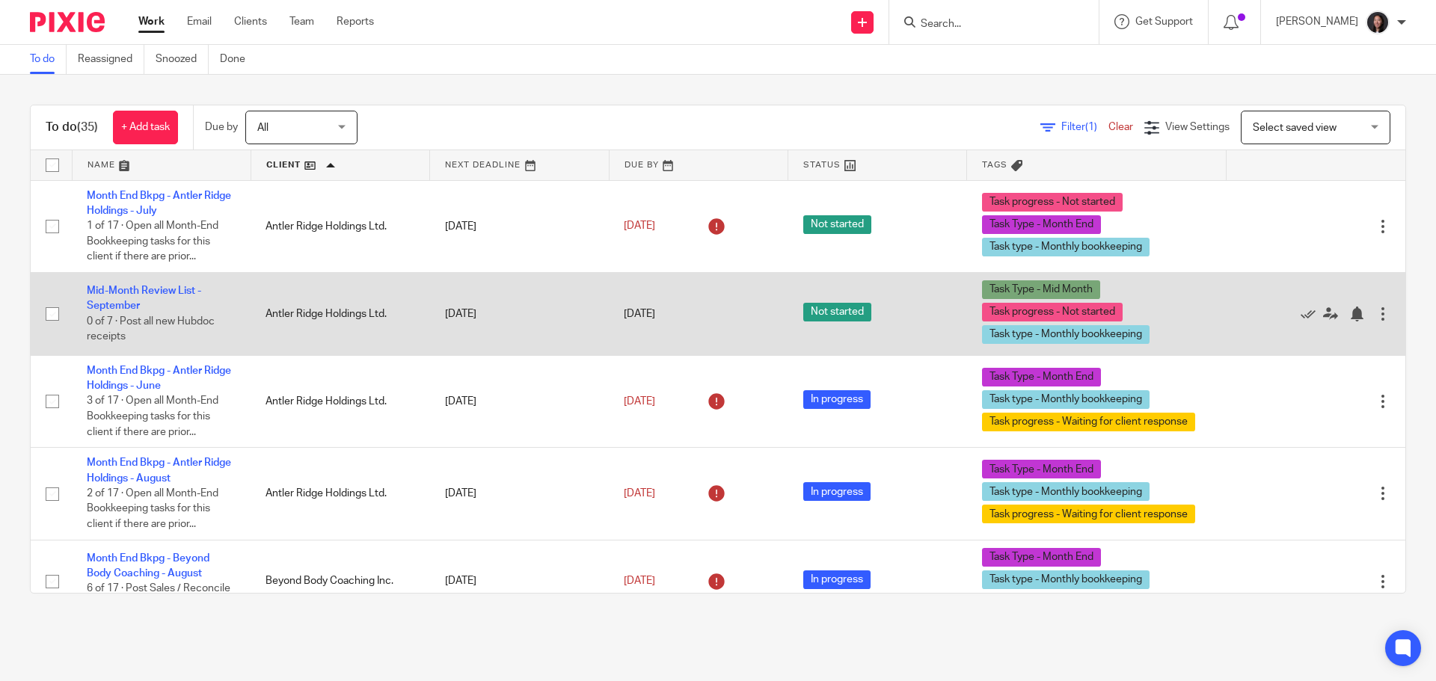 Image resolution: width=1436 pixels, height=681 pixels. What do you see at coordinates (145, 127) in the screenshot?
I see `a: + Add task` at bounding box center [145, 127].